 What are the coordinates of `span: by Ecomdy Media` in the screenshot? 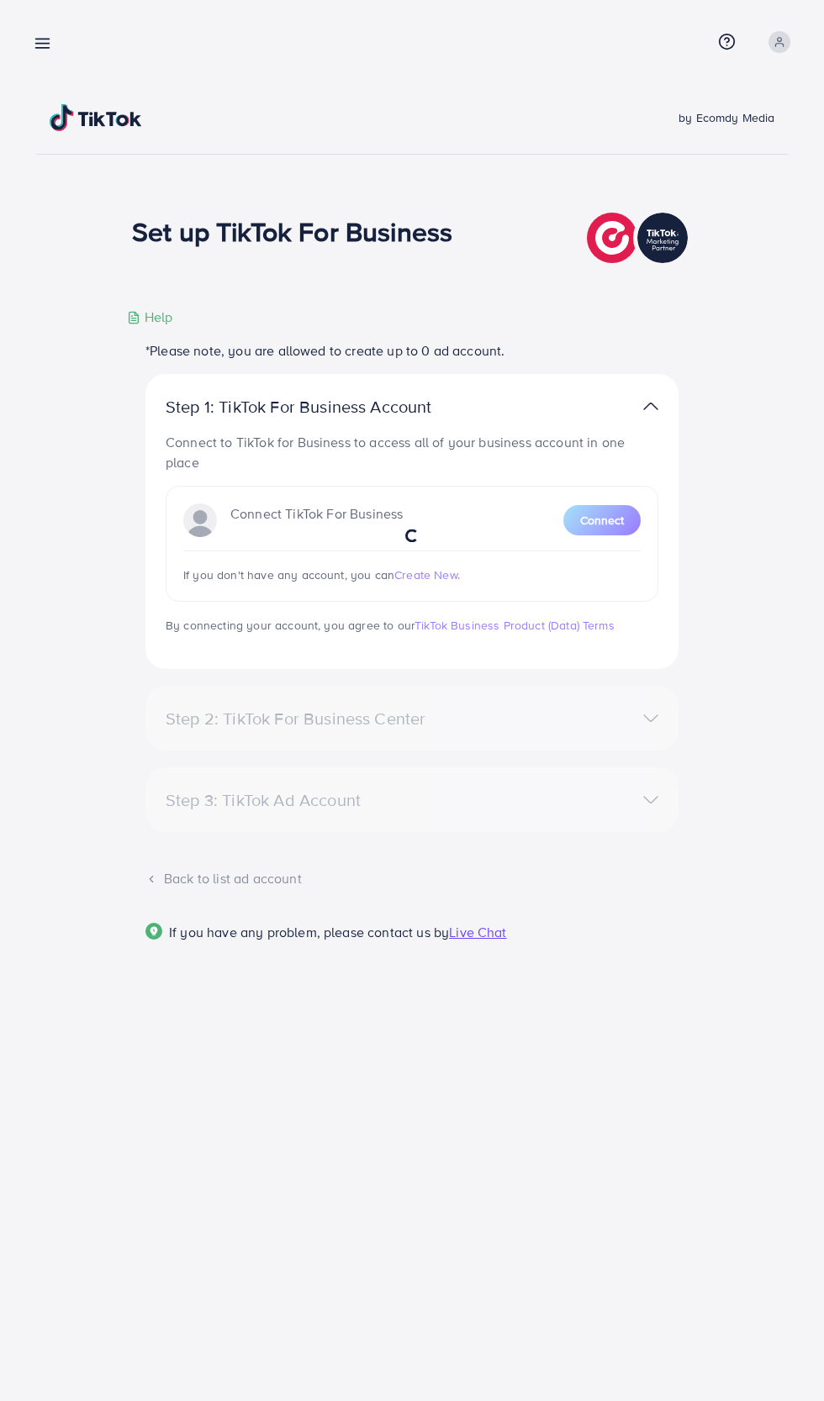 It's located at (726, 118).